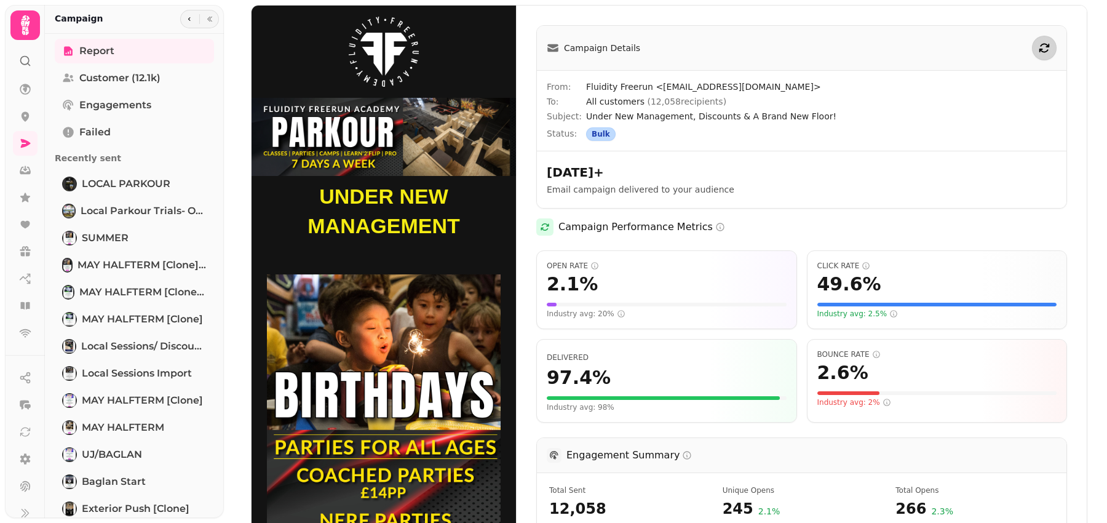 The image size is (1107, 523). Describe the element at coordinates (134, 292) in the screenshot. I see `a: MAY HALFTERM [clone] [clone]MAY HALFTERM [clone] [clone]` at that location.